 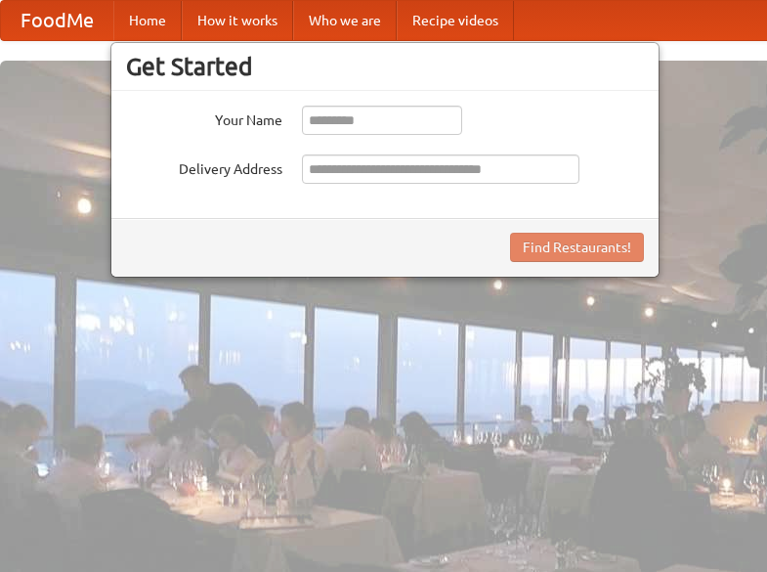 What do you see at coordinates (455, 21) in the screenshot?
I see `a: Recipe videos` at bounding box center [455, 21].